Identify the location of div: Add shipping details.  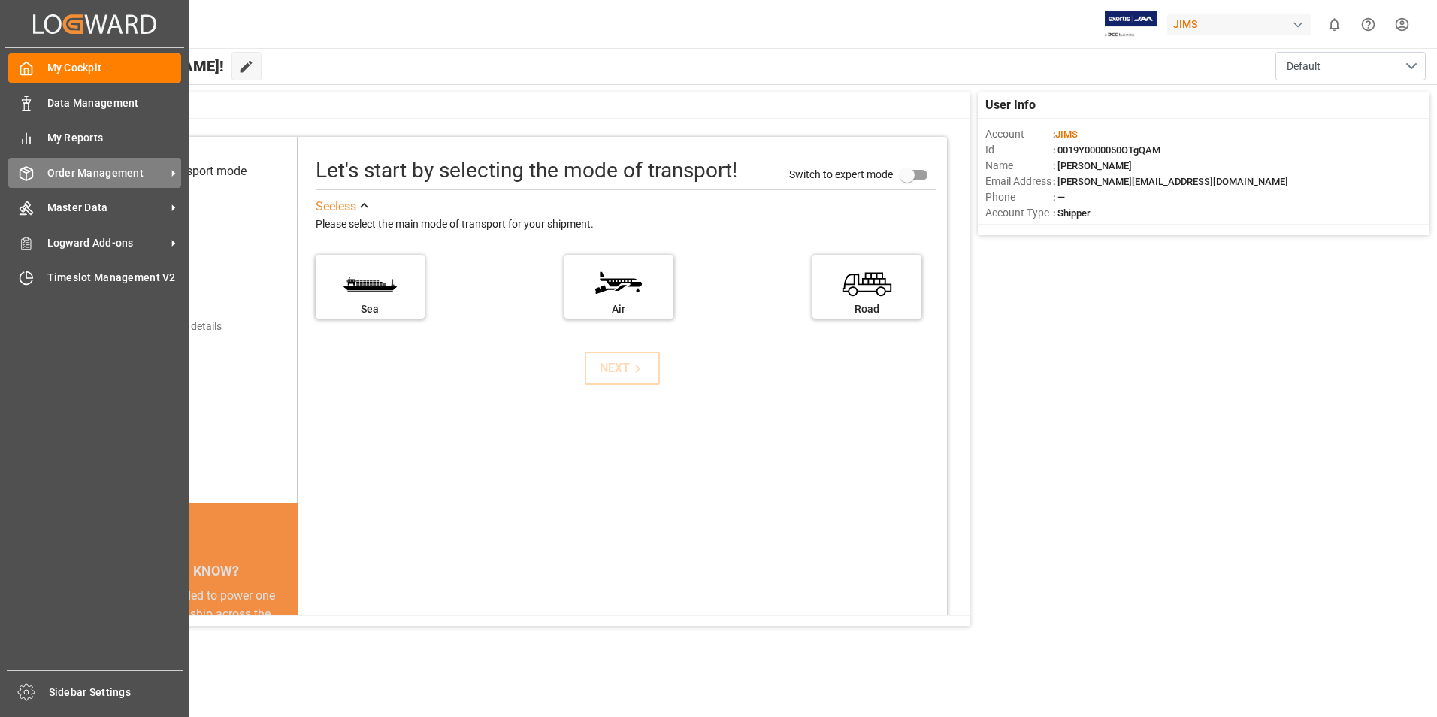
(174, 326).